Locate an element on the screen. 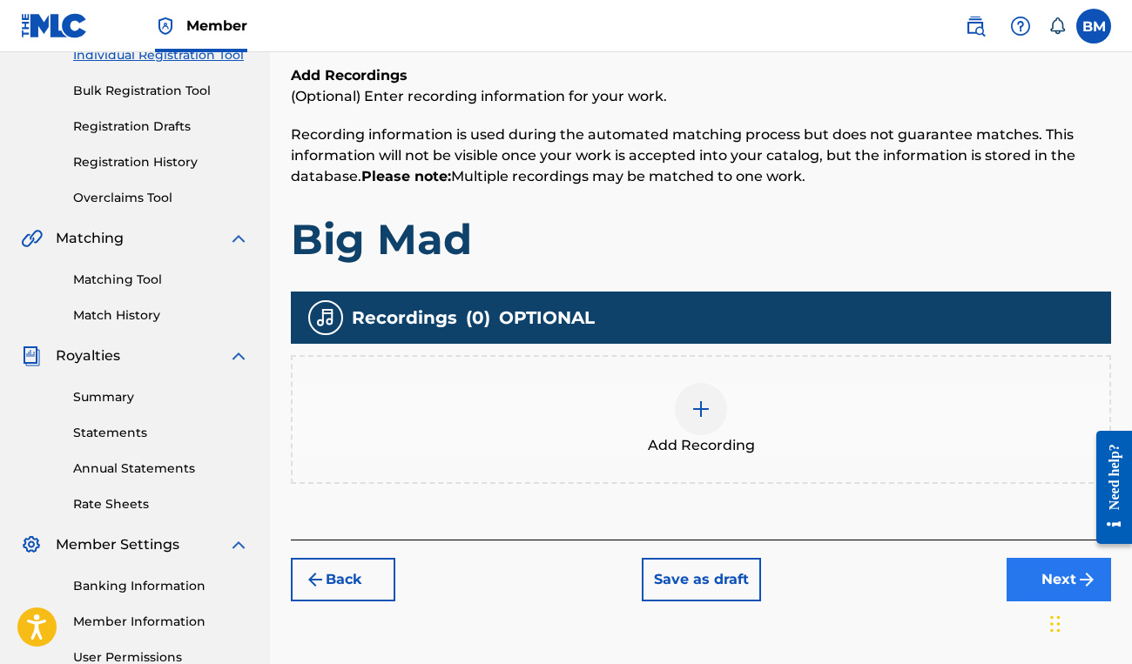 Image resolution: width=1132 pixels, height=664 pixels. div: User Menu is located at coordinates (1094, 26).